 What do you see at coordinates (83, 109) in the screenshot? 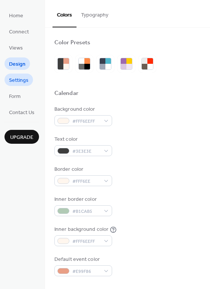
I see `div: Background color` at bounding box center [83, 109].